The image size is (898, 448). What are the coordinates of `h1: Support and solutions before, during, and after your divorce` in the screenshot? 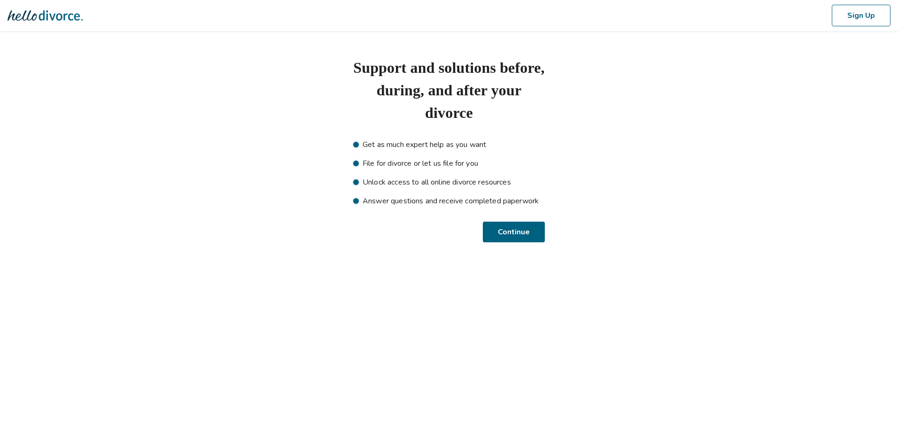 It's located at (449, 90).